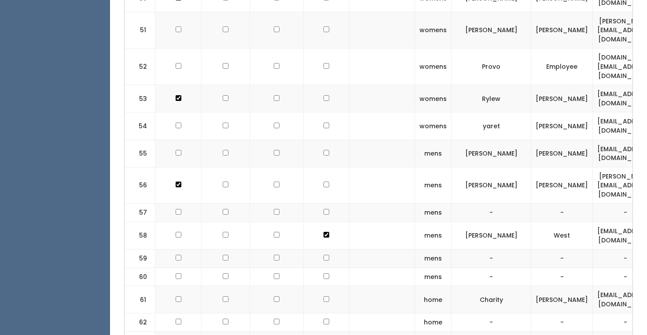 The image size is (647, 335). Describe the element at coordinates (140, 185) in the screenshot. I see `td: 56` at that location.